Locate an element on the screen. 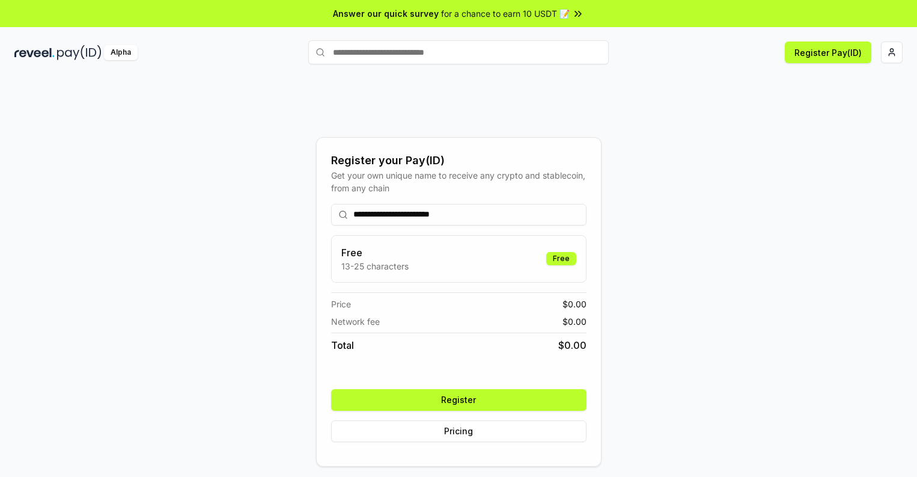 The image size is (917, 477). button: Register Pay(ID) is located at coordinates (828, 52).